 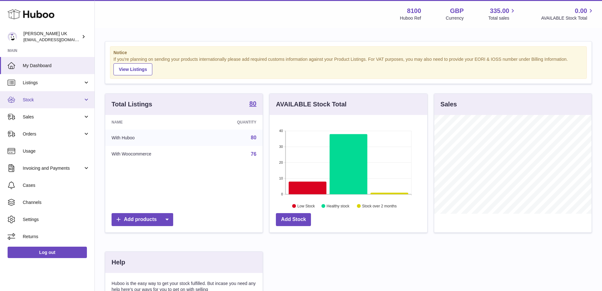 I want to click on strong: GBP, so click(x=457, y=11).